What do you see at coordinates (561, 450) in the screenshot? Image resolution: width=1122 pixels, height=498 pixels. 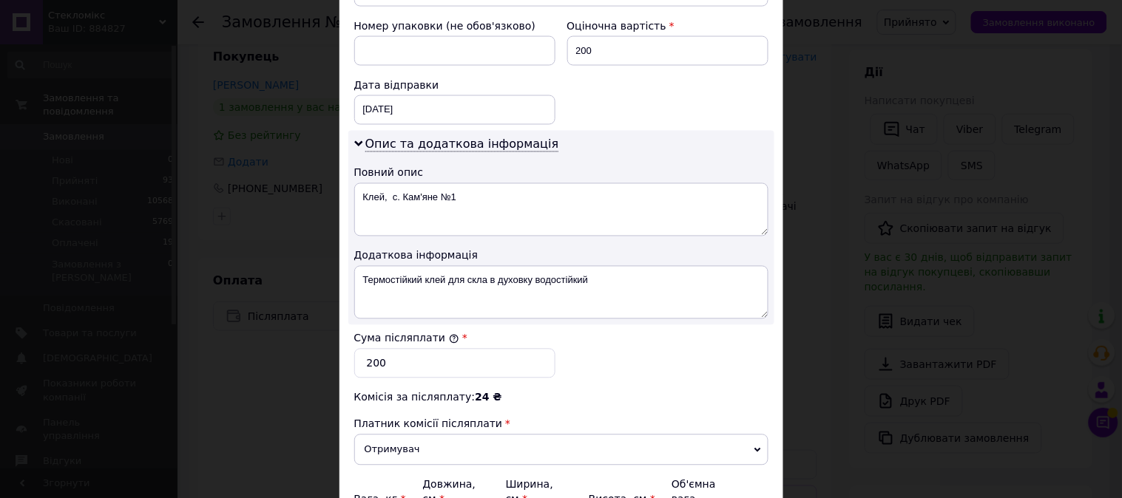 I see `span: Отримувач` at bounding box center [561, 450].